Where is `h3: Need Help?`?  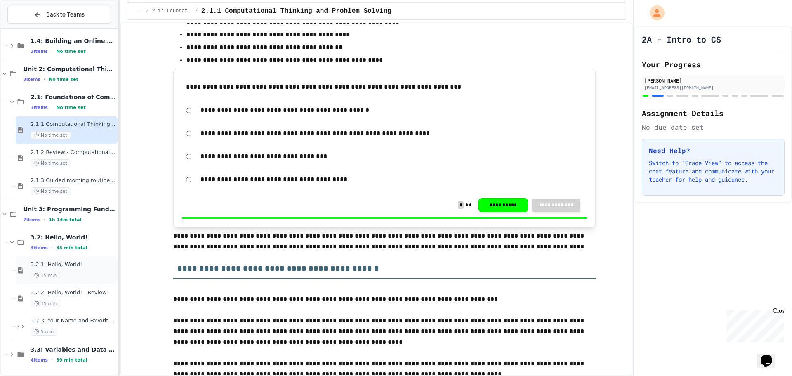
h3: Need Help? is located at coordinates (713, 151).